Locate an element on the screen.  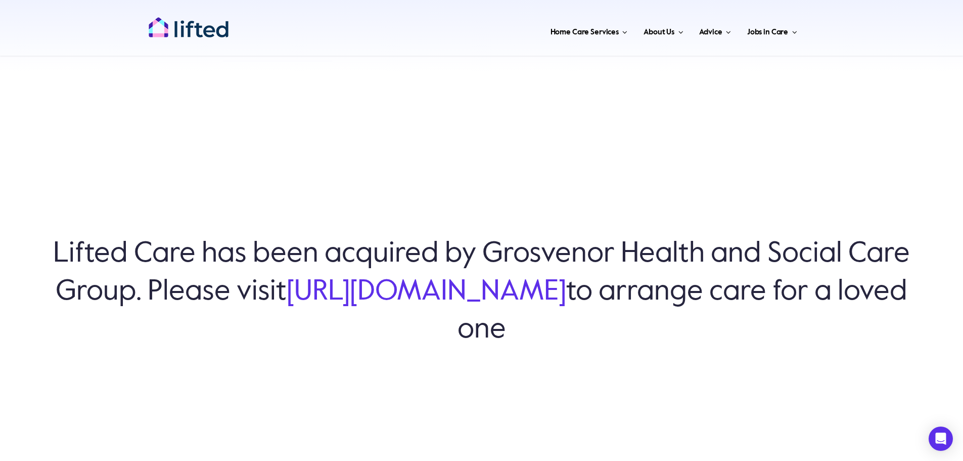
h6: Lifted Care has been acquired by Grosvenor Health and Social Care Group. Please visit to arrange ... is located at coordinates (481, 292).